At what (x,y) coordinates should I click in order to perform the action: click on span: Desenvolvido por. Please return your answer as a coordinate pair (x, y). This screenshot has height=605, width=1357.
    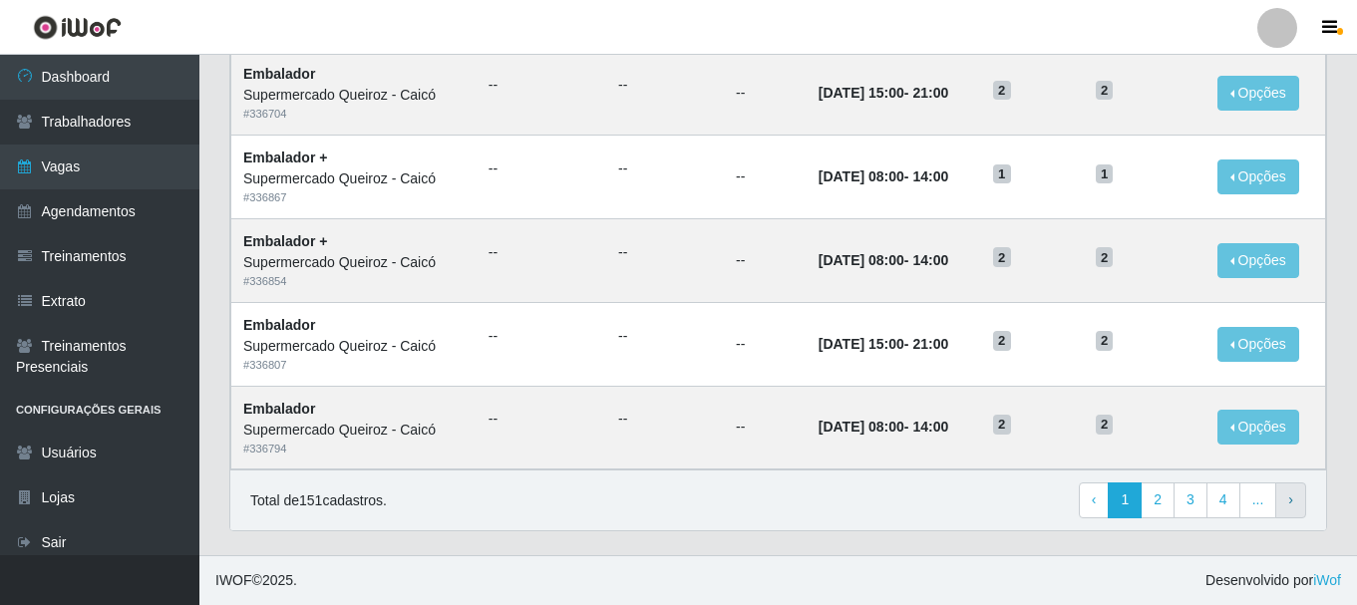
    Looking at the image, I should click on (1273, 580).